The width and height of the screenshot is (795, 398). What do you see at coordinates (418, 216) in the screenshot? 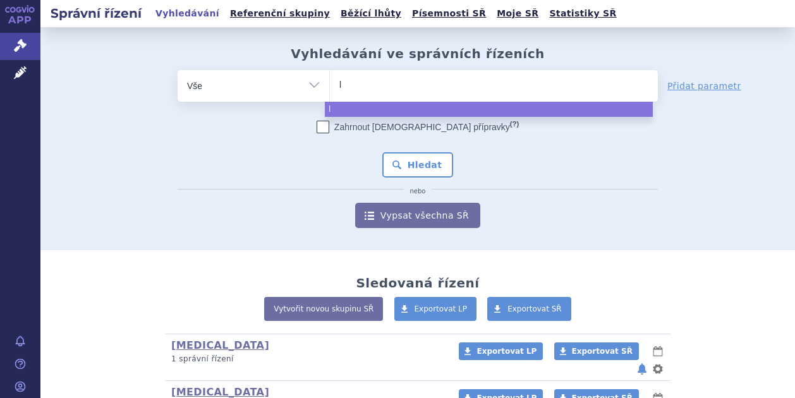
I see `a: Vypsat všechna SŘ` at bounding box center [418, 216].